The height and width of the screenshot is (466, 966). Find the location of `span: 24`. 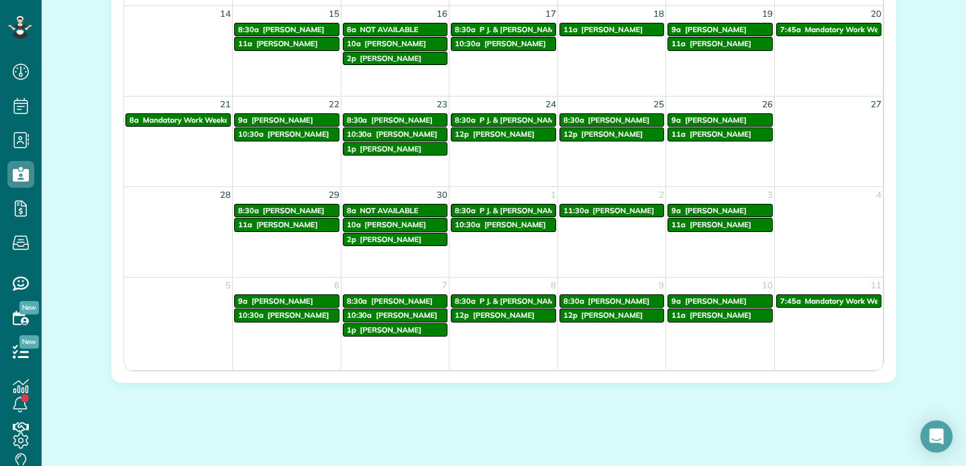

span: 24 is located at coordinates (551, 104).